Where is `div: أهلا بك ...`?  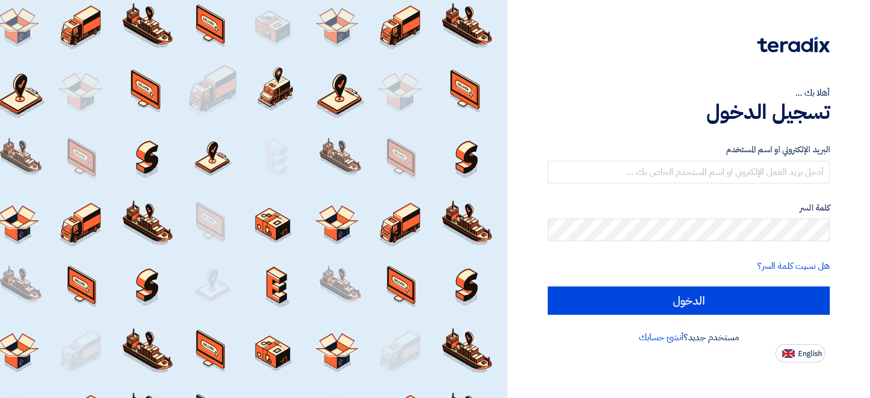
div: أهلا بك ... is located at coordinates (688, 93).